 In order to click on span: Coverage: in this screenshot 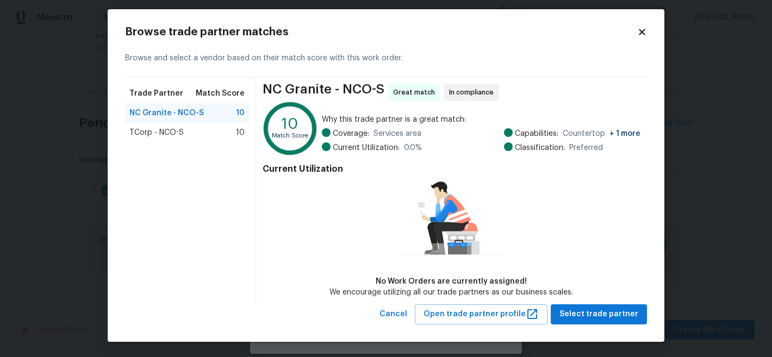, I will do `click(351, 134)`.